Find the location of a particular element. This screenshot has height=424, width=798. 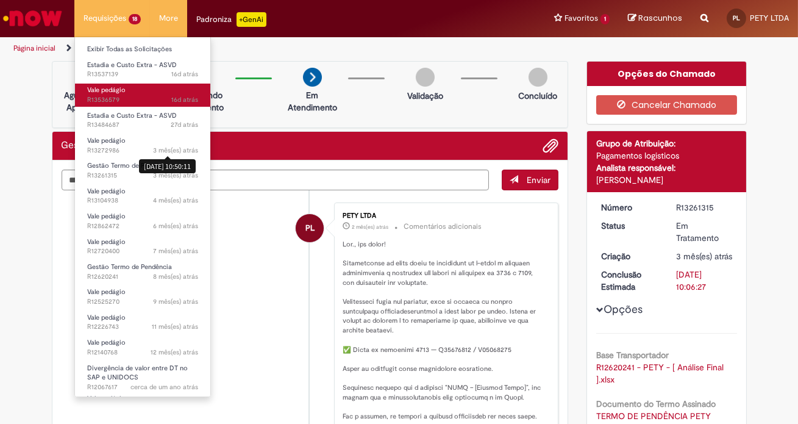

span: Requisições is located at coordinates (105, 18).